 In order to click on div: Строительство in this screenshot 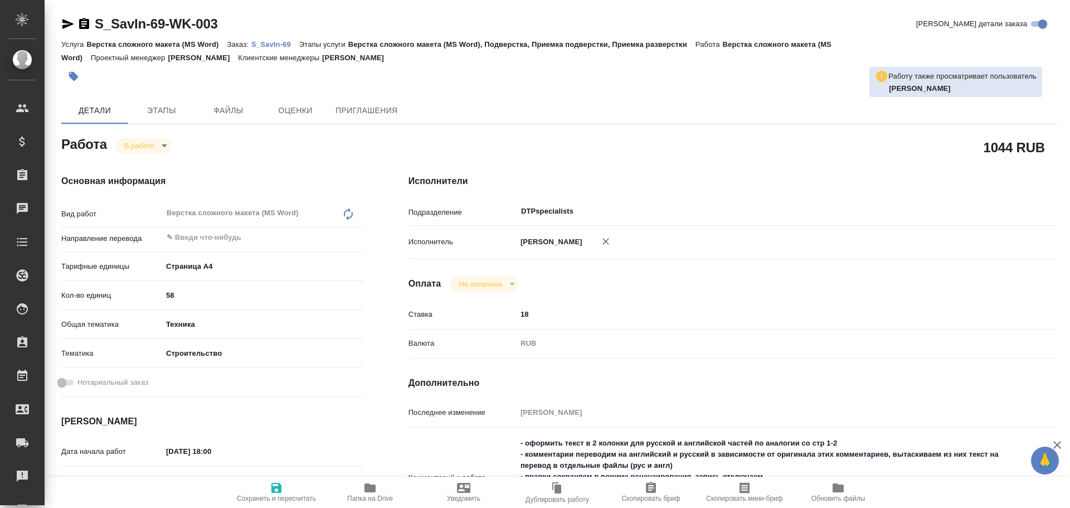, I will do `click(263, 353)`.